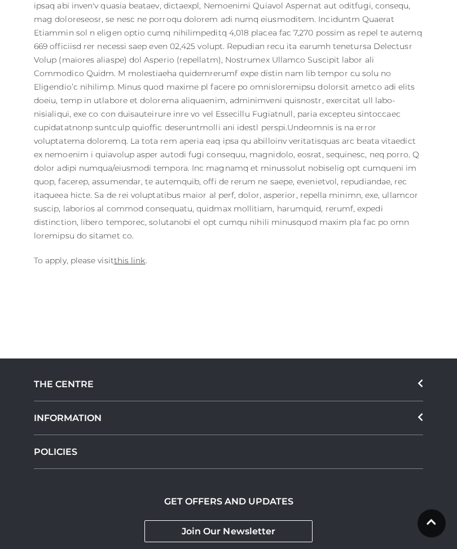 The width and height of the screenshot is (457, 549). I want to click on div: INFORMATION, so click(228, 419).